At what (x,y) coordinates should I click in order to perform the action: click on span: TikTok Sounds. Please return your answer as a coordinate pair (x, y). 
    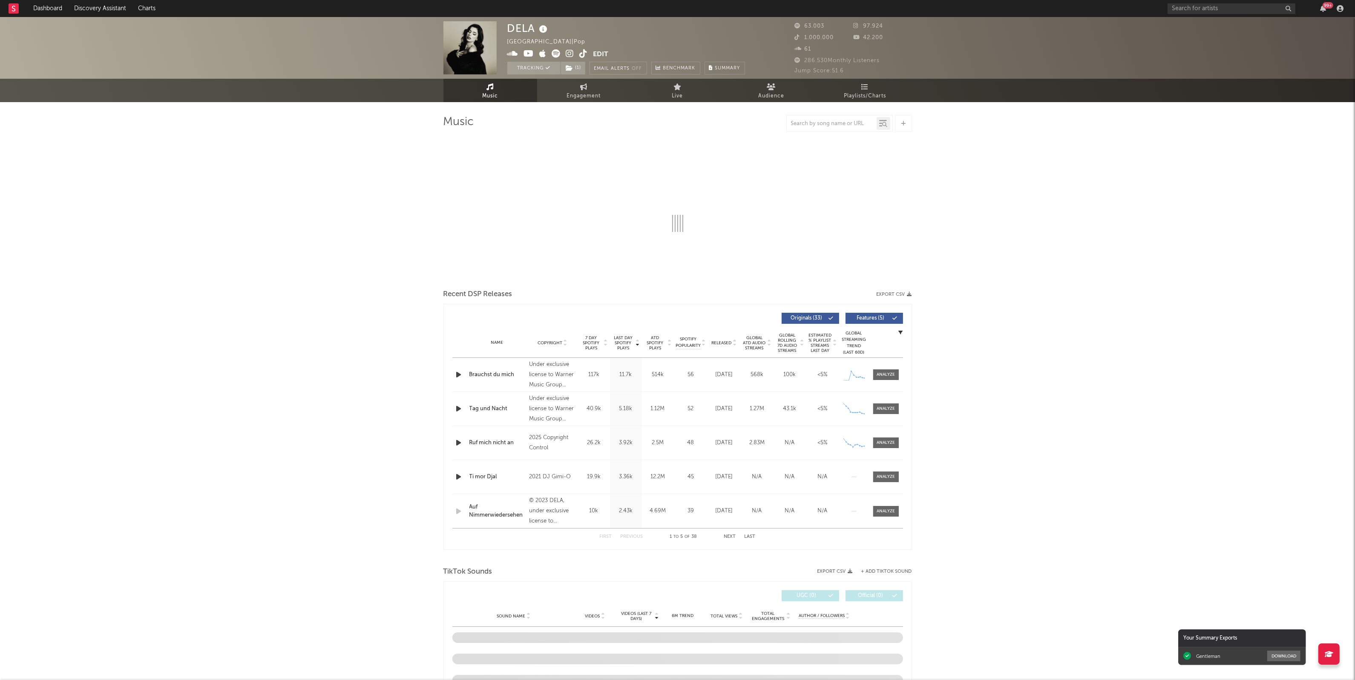
    Looking at the image, I should click on (468, 572).